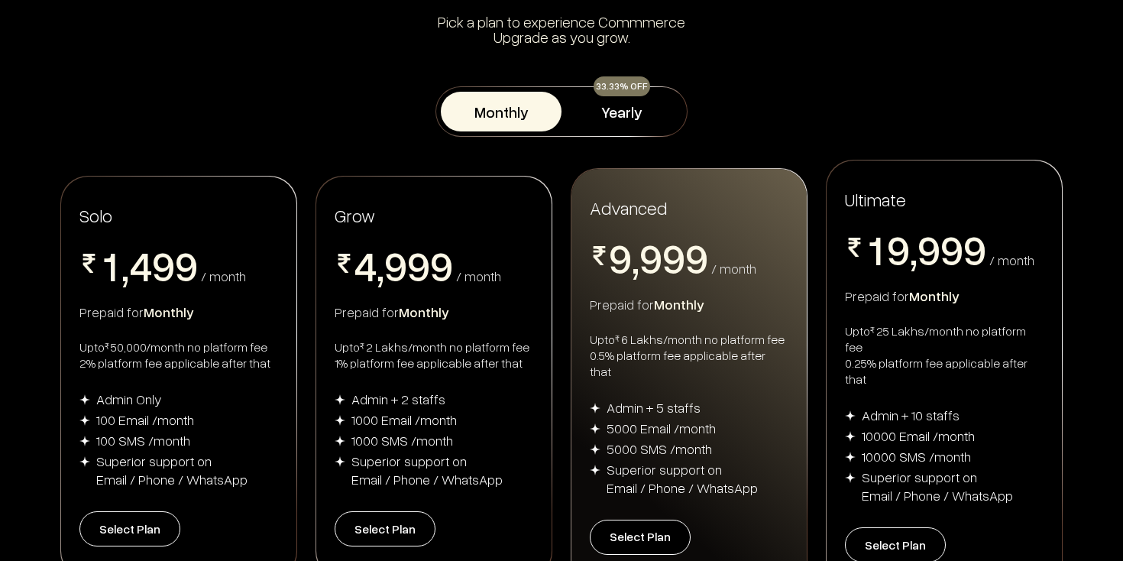 The width and height of the screenshot is (1123, 561). Describe the element at coordinates (945, 355) in the screenshot. I see `div: Upto 25 Lakhs/month no platform fee 0.25% platform fee applicable after that` at that location.